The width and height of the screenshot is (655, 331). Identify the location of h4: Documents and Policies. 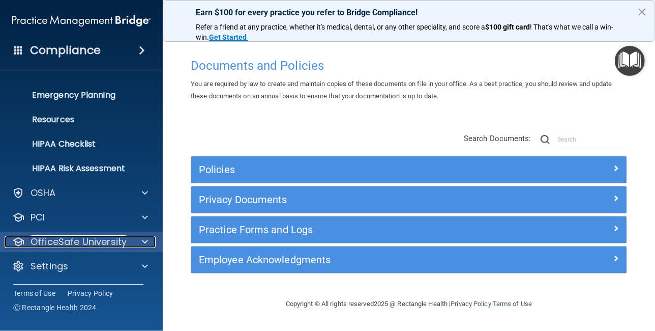
(409, 66).